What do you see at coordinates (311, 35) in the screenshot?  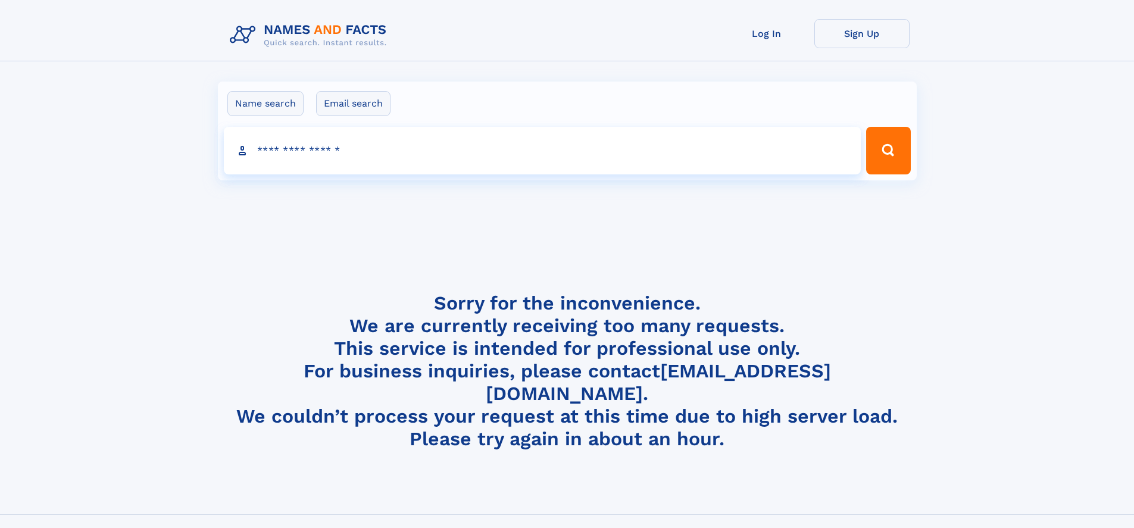 I see `img: Logo Names and Facts` at bounding box center [311, 35].